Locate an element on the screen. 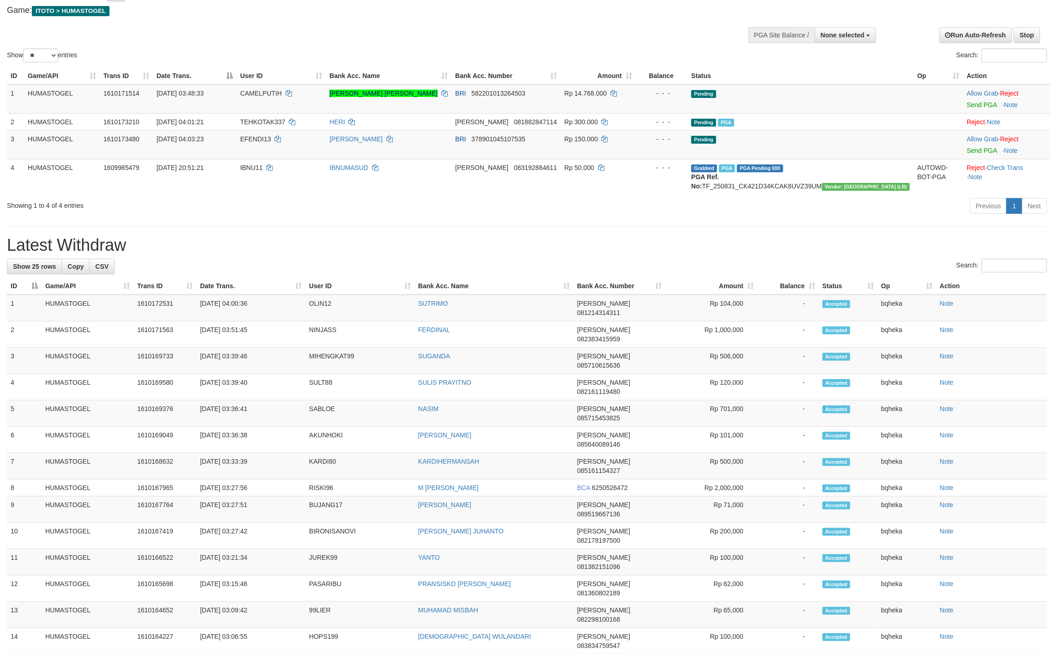 The image size is (1054, 654). span: Copy 081382151096 to clipboard is located at coordinates (598, 567).